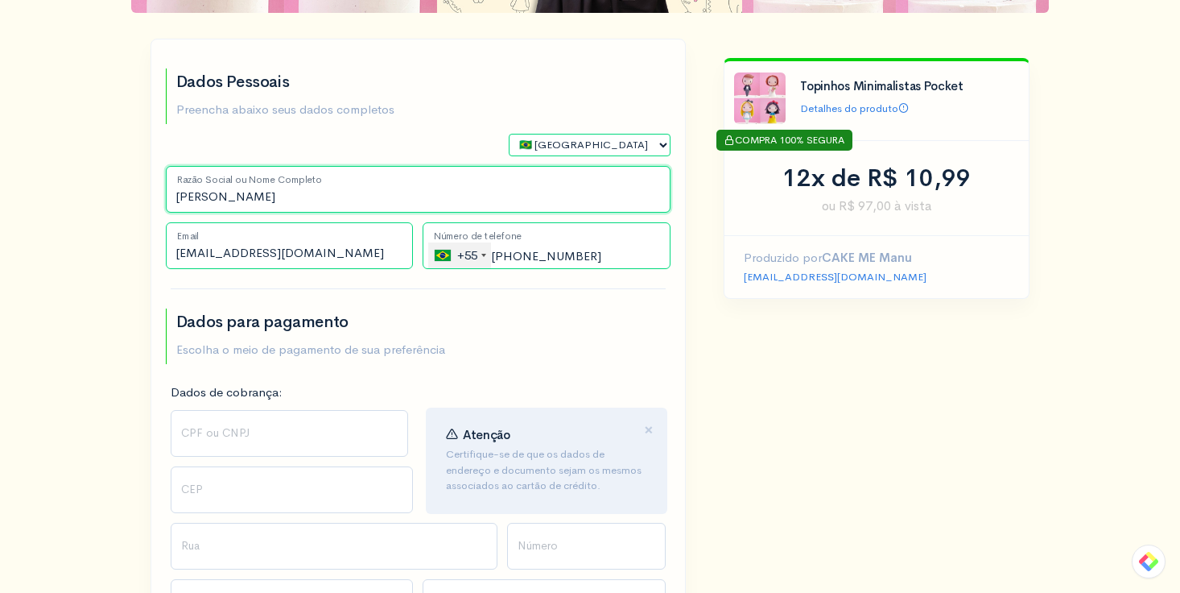  I want to click on label: Dados de cobrança:, so click(226, 392).